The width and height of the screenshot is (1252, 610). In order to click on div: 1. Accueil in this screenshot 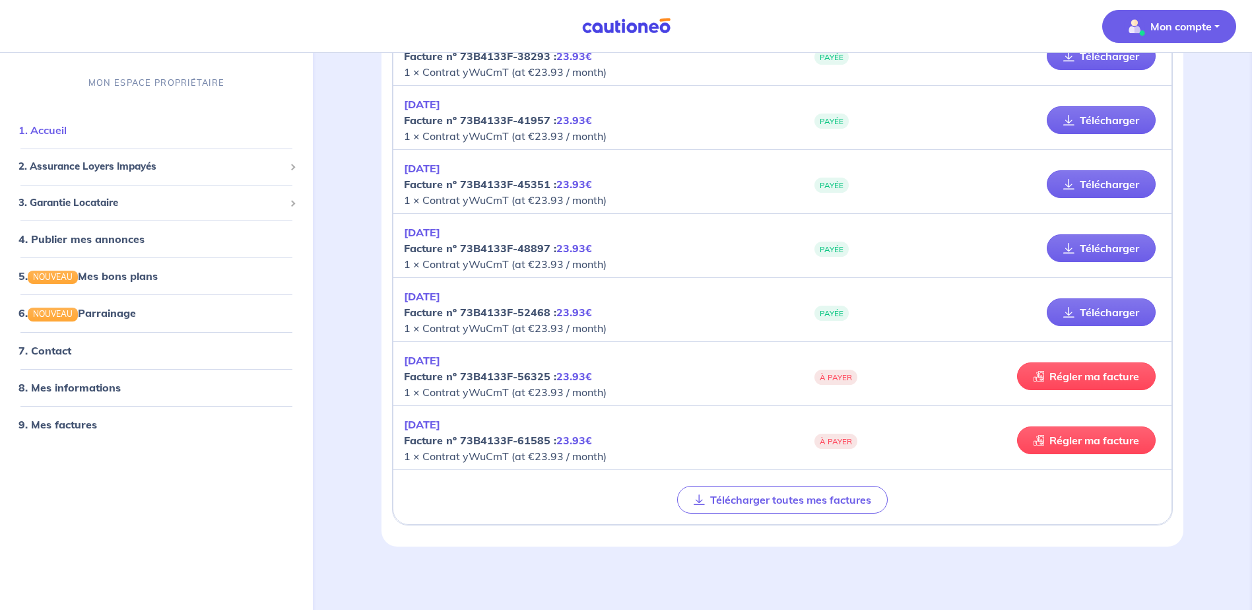, I will do `click(156, 130)`.